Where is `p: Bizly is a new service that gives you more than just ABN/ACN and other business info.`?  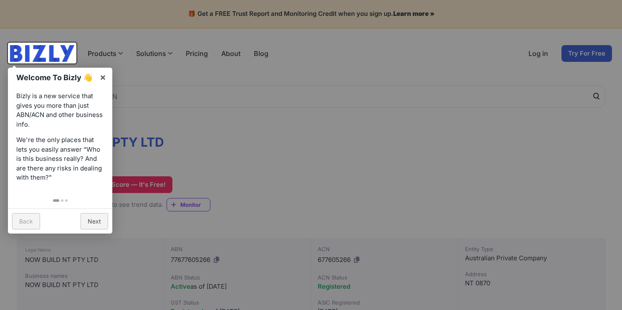 p: Bizly is a new service that gives you more than just ABN/ACN and other business info. is located at coordinates (60, 110).